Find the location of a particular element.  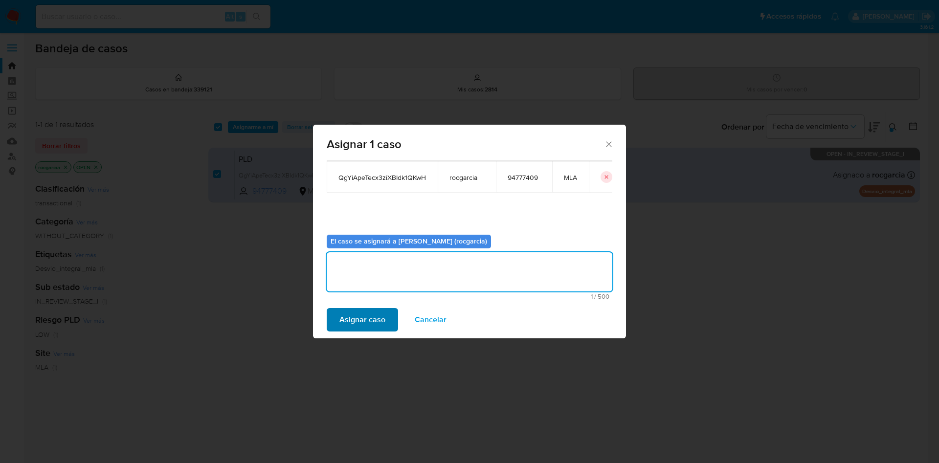

button: Cerrar ventana is located at coordinates (608, 144).